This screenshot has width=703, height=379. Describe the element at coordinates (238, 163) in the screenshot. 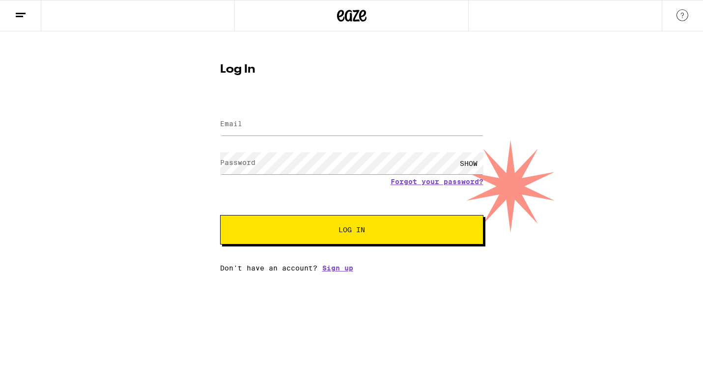

I see `label: Password` at that location.